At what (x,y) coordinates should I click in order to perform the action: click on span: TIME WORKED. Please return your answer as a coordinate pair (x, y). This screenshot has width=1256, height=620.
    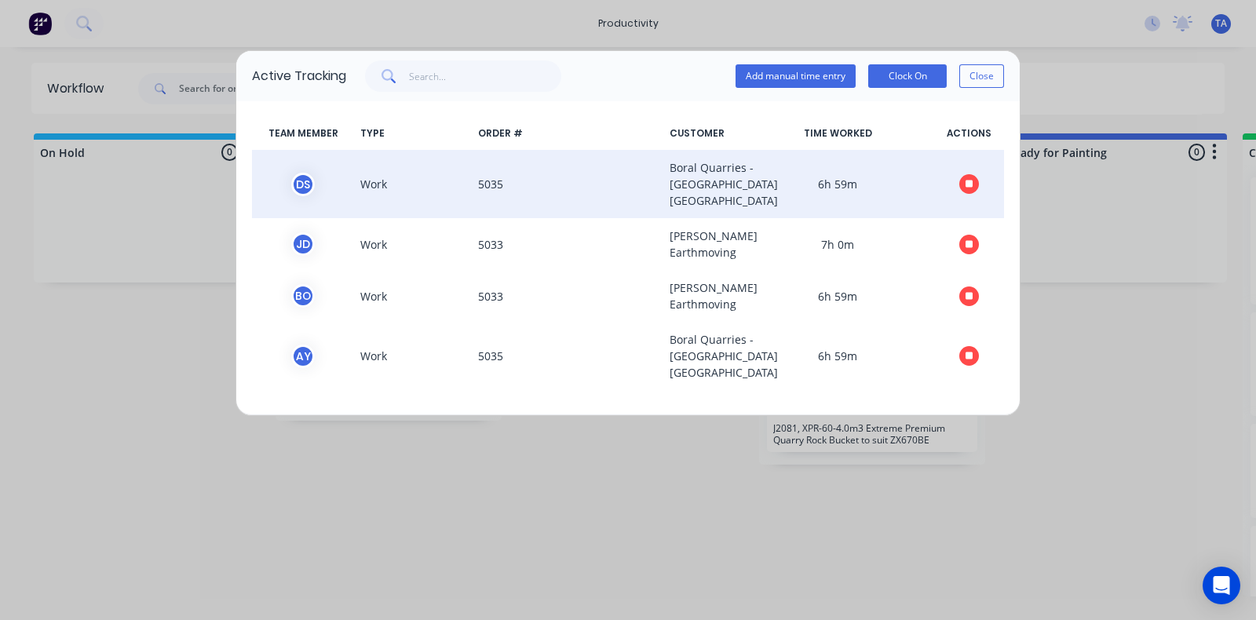
    Looking at the image, I should click on (837, 133).